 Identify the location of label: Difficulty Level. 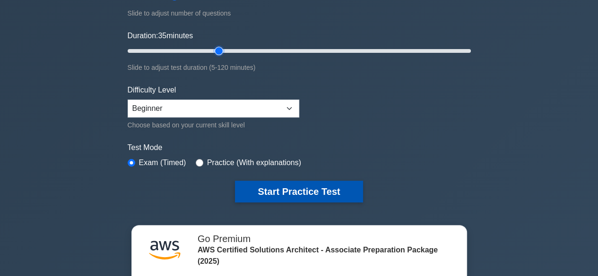
(152, 90).